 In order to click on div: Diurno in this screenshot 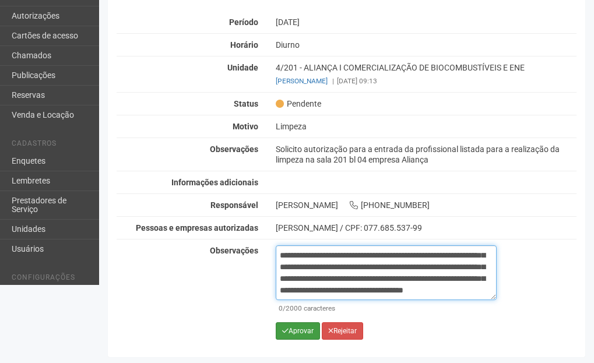, I will do `click(426, 45)`.